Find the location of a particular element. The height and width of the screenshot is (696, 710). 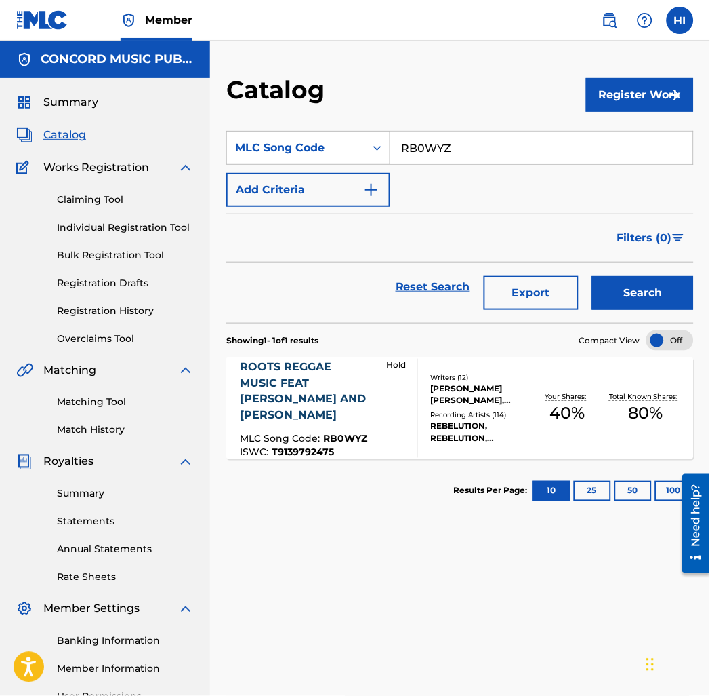

a: Public Search is located at coordinates (610, 20).